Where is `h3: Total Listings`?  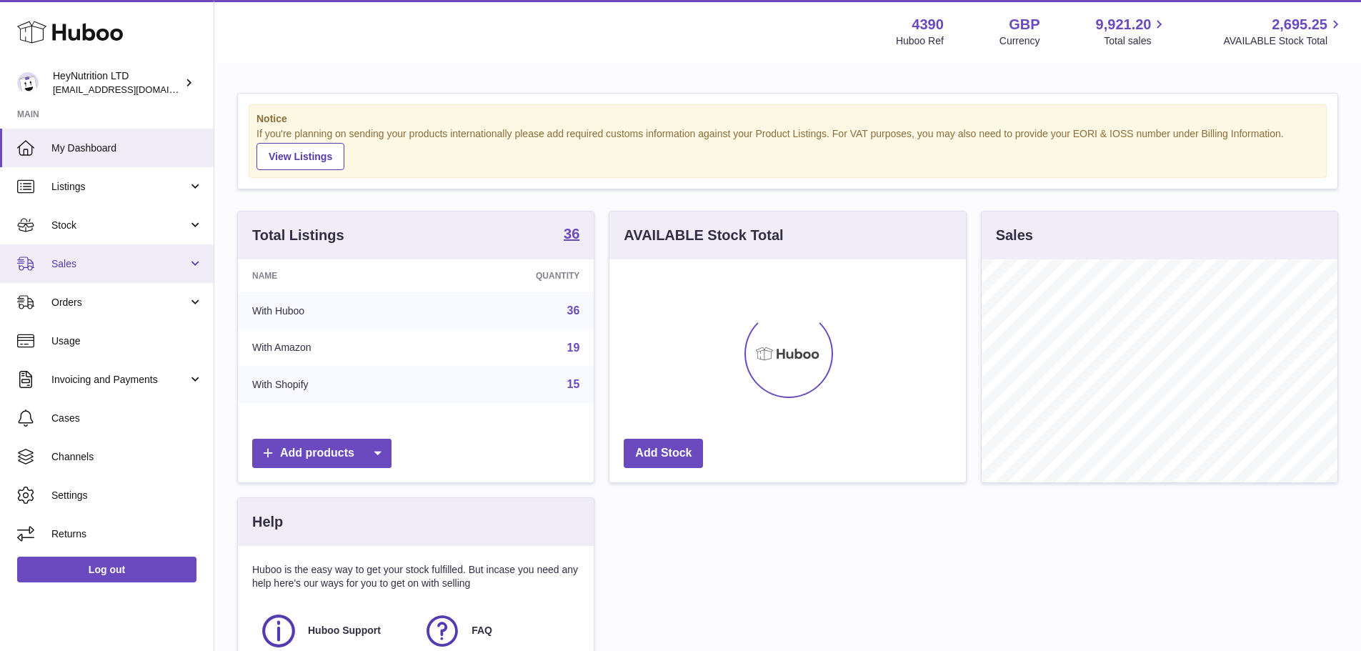 h3: Total Listings is located at coordinates (298, 235).